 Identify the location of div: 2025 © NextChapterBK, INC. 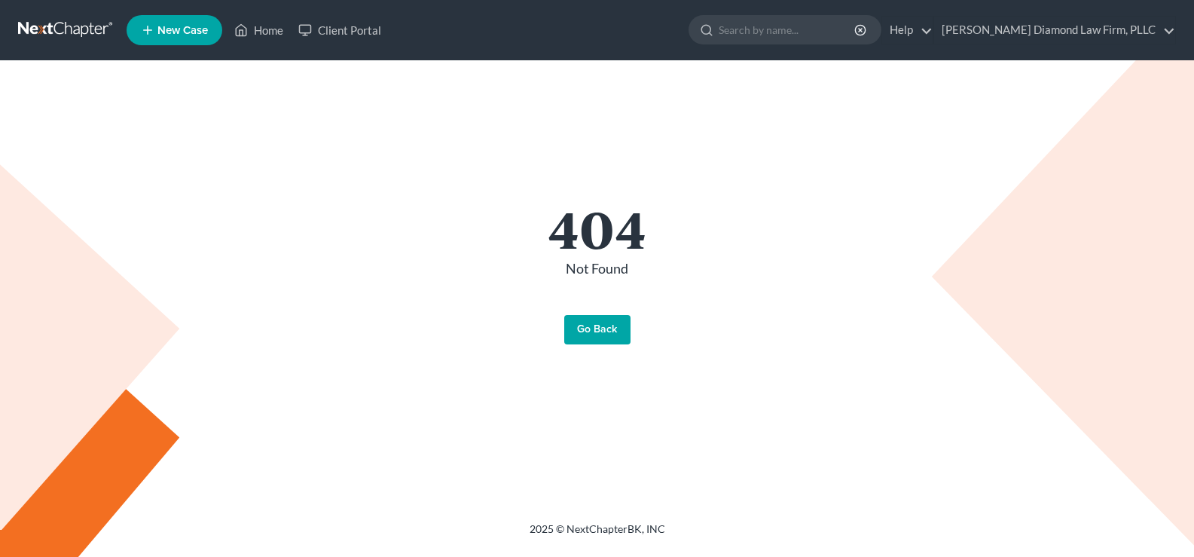
(598, 535).